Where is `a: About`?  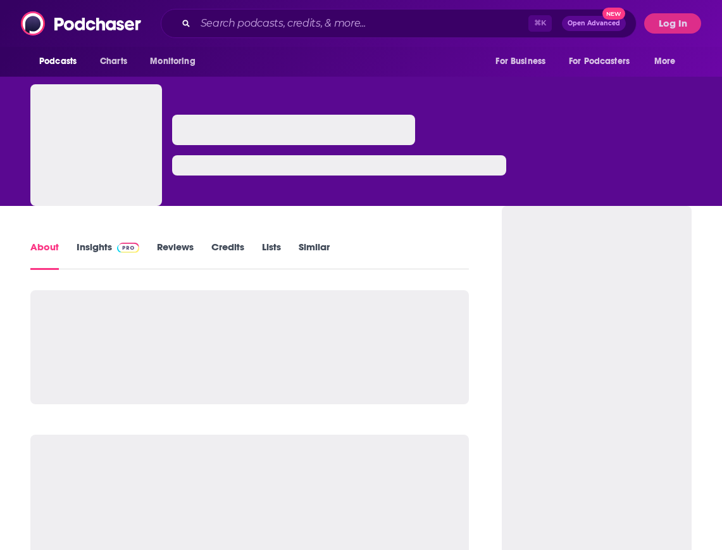 a: About is located at coordinates (44, 255).